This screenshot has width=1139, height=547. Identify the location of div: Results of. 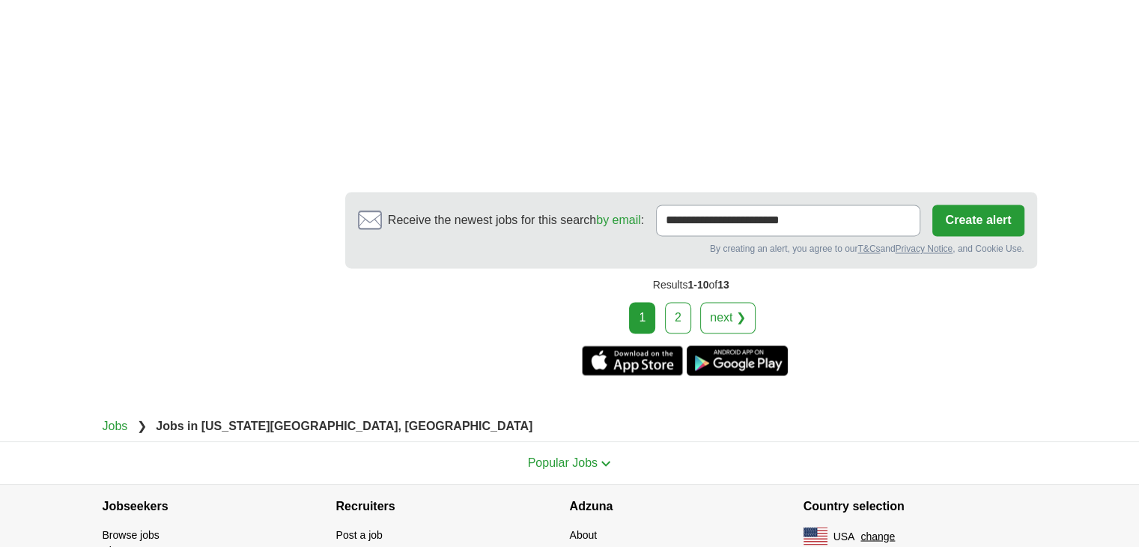
(691, 285).